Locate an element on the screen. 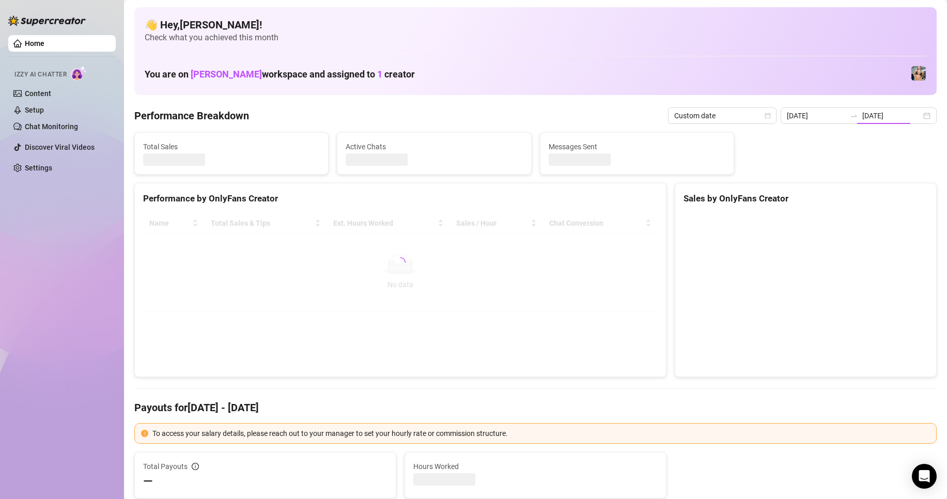  a: Content is located at coordinates (38, 94).